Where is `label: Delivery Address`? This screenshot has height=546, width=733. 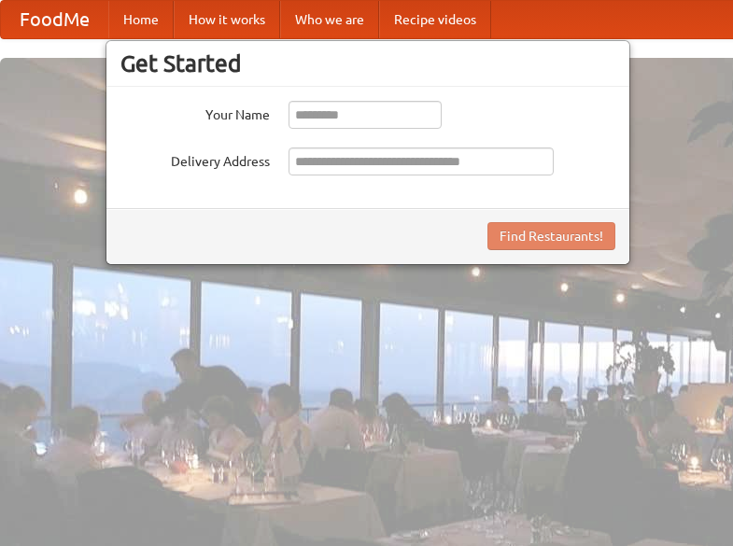
label: Delivery Address is located at coordinates (195, 159).